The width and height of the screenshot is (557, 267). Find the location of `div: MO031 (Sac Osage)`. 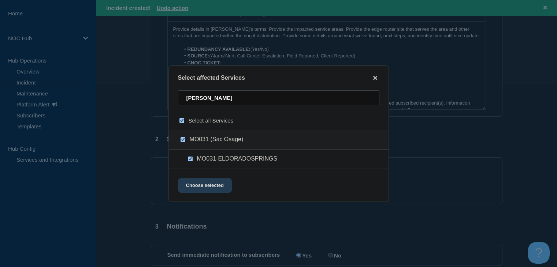

div: MO031 (Sac Osage) is located at coordinates (279, 140).